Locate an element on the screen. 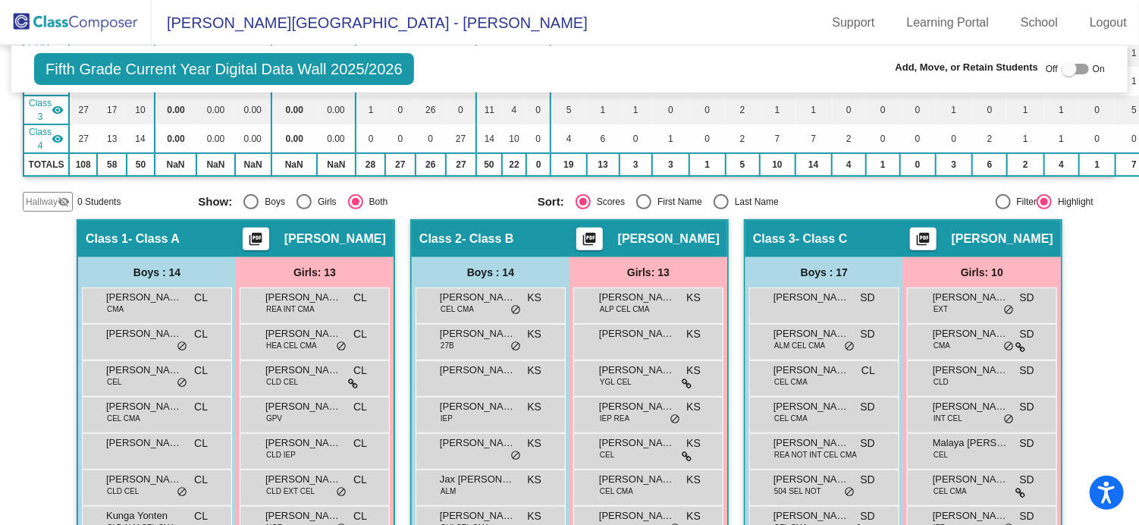 The width and height of the screenshot is (1139, 525). div: Last Name is located at coordinates (754, 202).